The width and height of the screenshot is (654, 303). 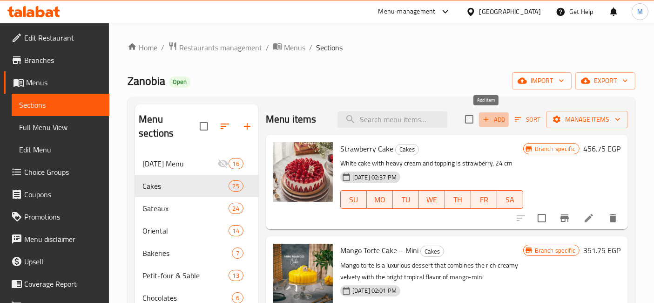 I want to click on span: MO, so click(x=380, y=199).